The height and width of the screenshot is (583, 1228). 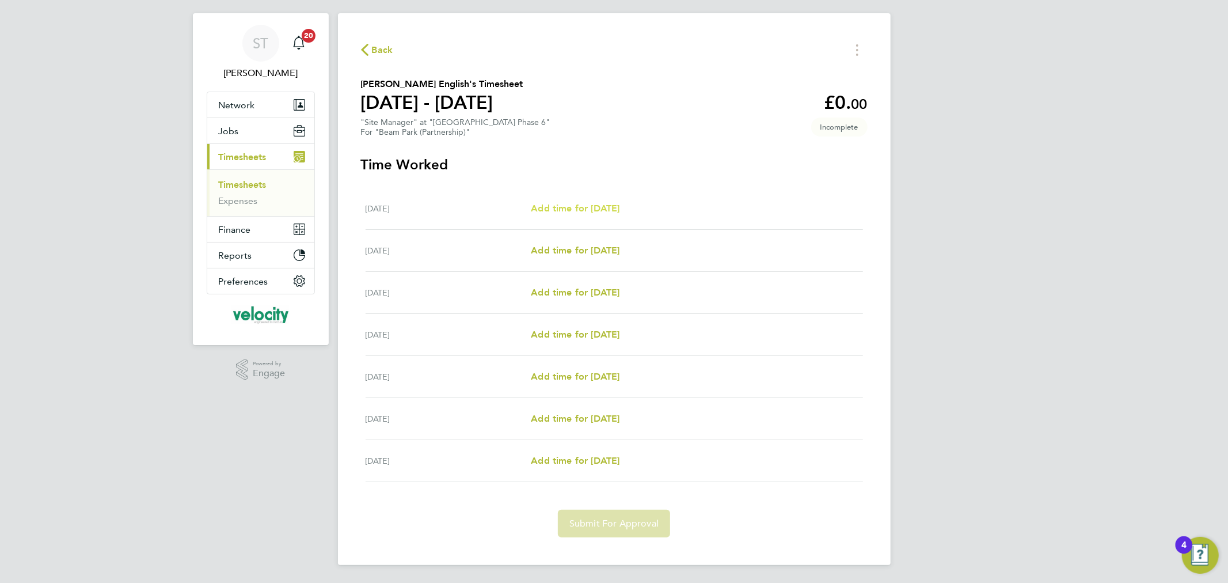 What do you see at coordinates (260, 43) in the screenshot?
I see `span: ST` at bounding box center [260, 43].